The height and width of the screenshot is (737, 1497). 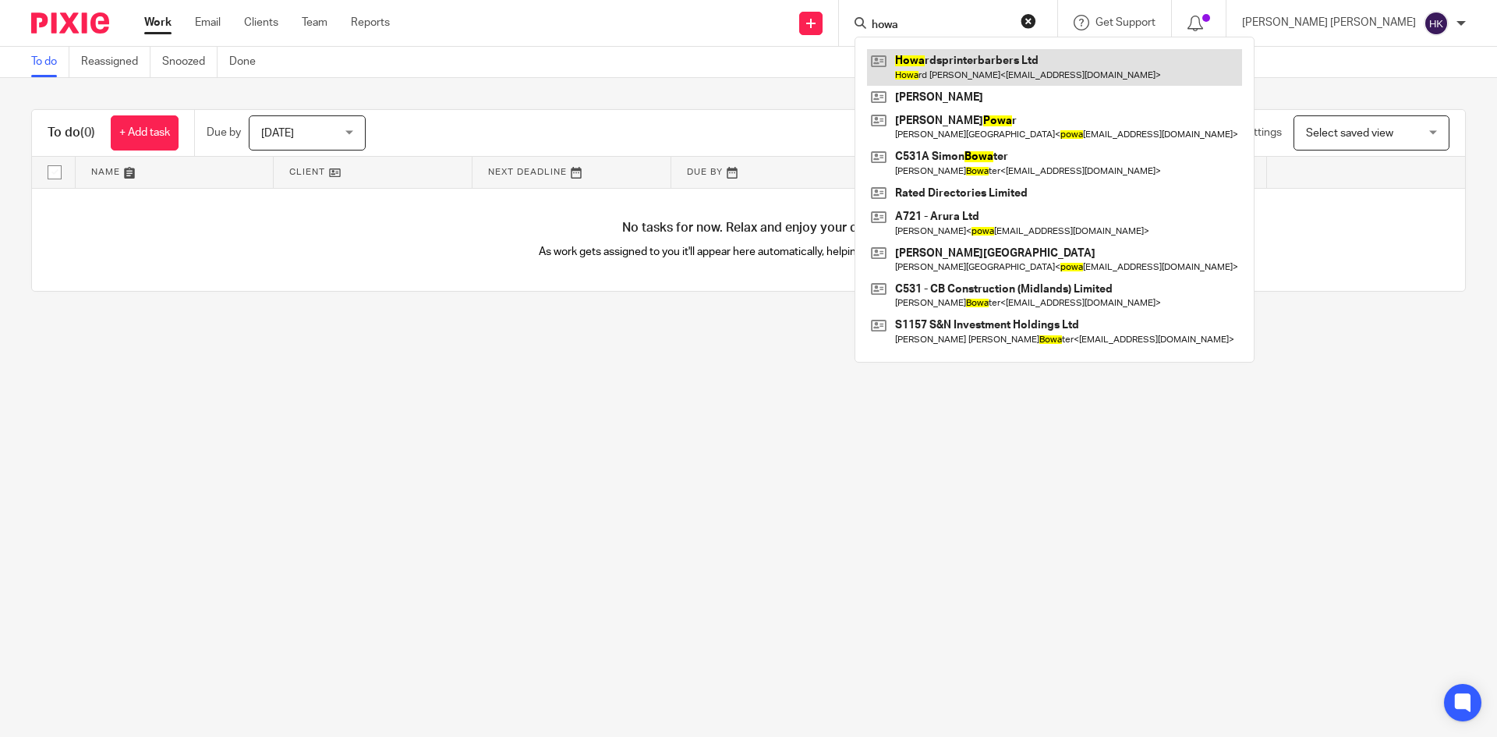 What do you see at coordinates (1437, 23) in the screenshot?
I see `img: svg%3E` at bounding box center [1437, 23].